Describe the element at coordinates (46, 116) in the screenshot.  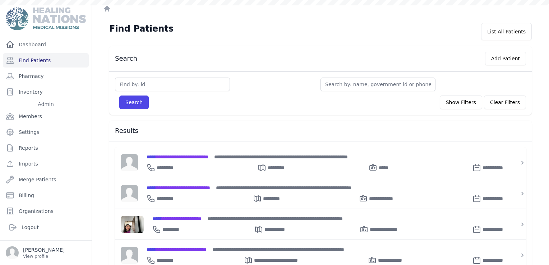
I see `a: Members` at that location.